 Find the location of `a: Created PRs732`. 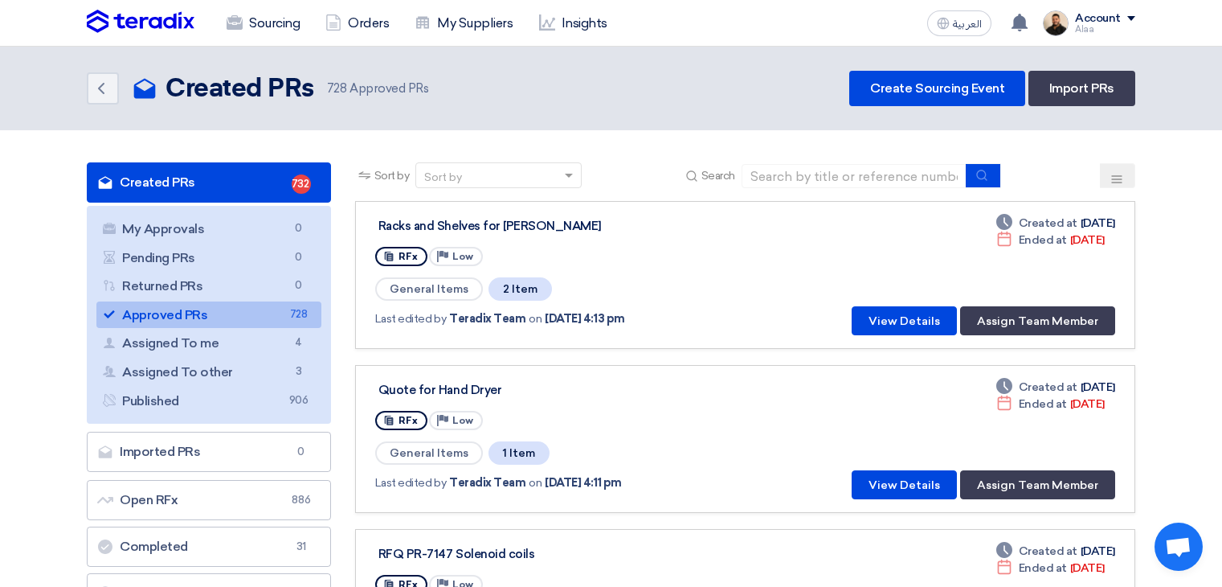

a: Created PRs732 is located at coordinates (209, 182).